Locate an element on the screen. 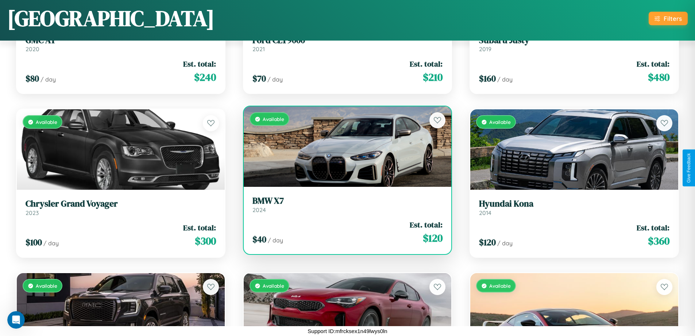  span: 2020 is located at coordinates (32, 49).